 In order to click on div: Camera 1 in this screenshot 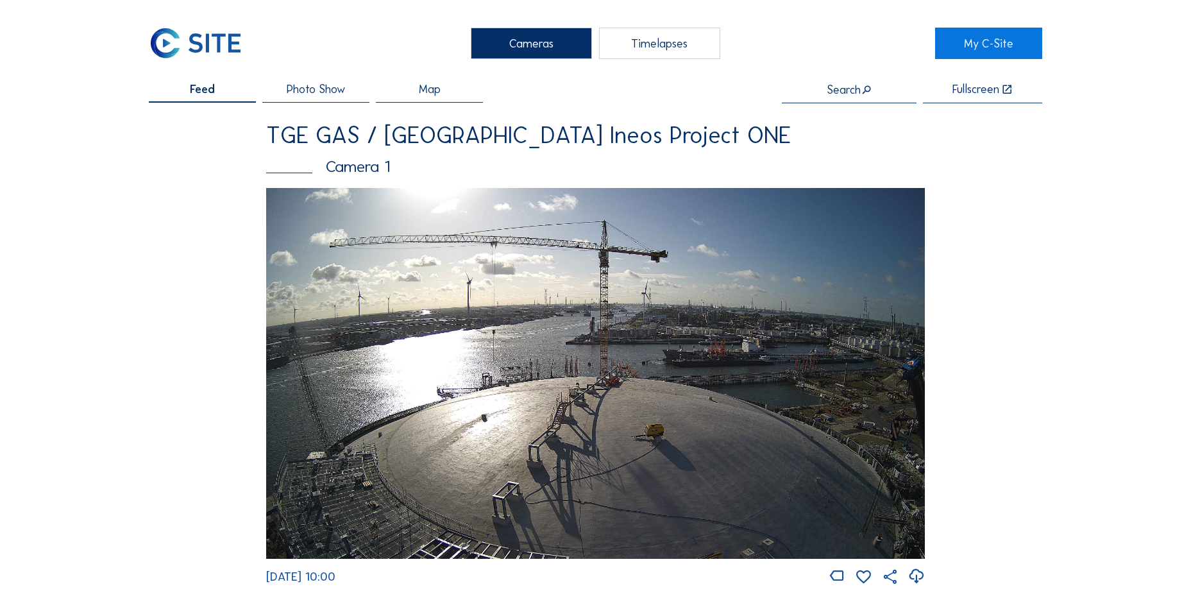, I will do `click(595, 166)`.